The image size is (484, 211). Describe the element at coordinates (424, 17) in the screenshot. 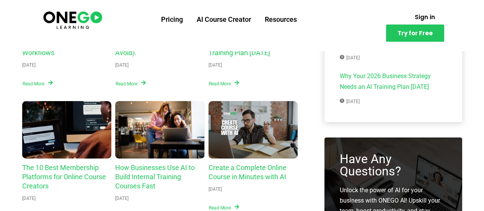

I see `span: Sign in` at that location.